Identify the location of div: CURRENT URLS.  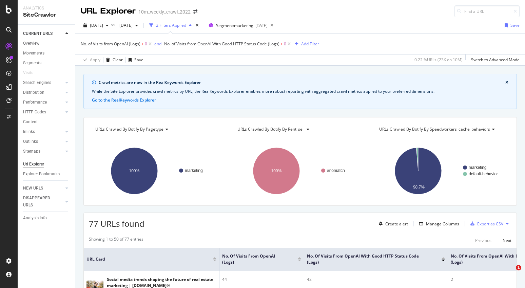
(38, 34).